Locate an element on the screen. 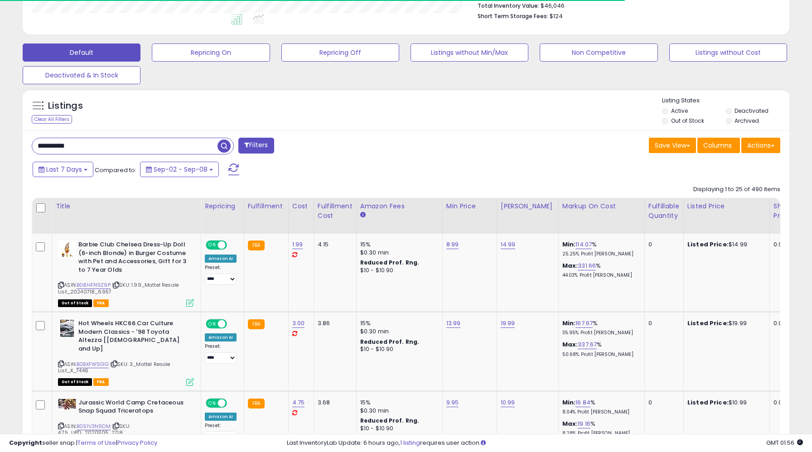 This screenshot has height=452, width=812. span: Last 7 Days is located at coordinates (64, 169).